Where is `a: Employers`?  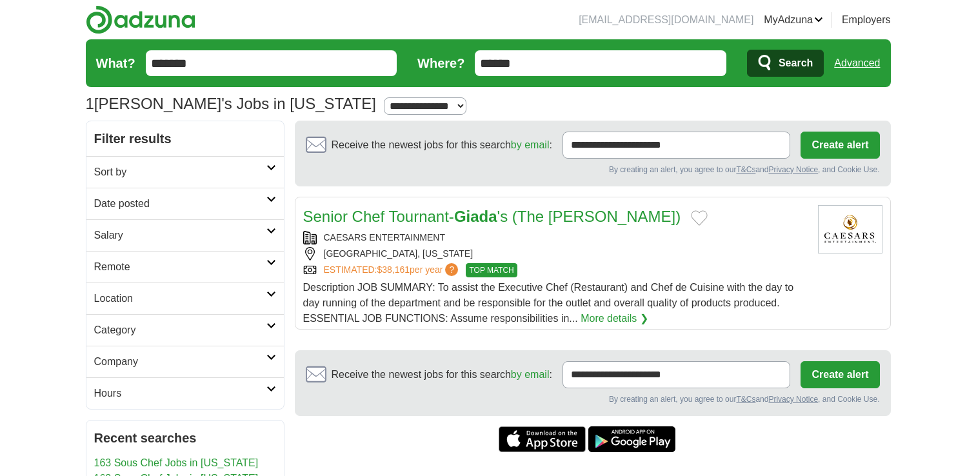
a: Employers is located at coordinates (867, 20).